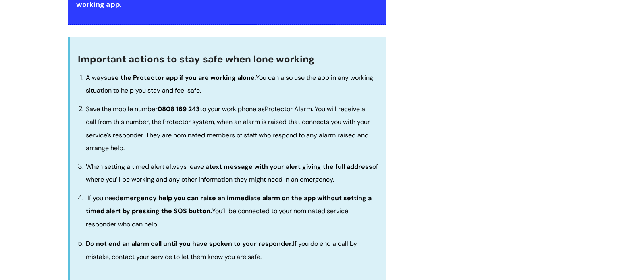 The image size is (619, 280). I want to click on span: from this number, the Protector system, when an alarm is raised that connects you with your servi..., so click(228, 135).